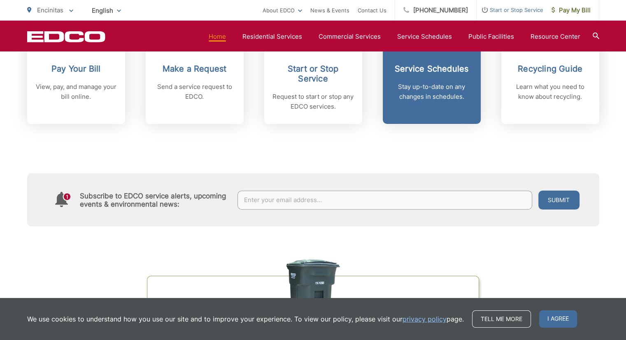 The height and width of the screenshot is (340, 626). I want to click on button: Submit, so click(559, 200).